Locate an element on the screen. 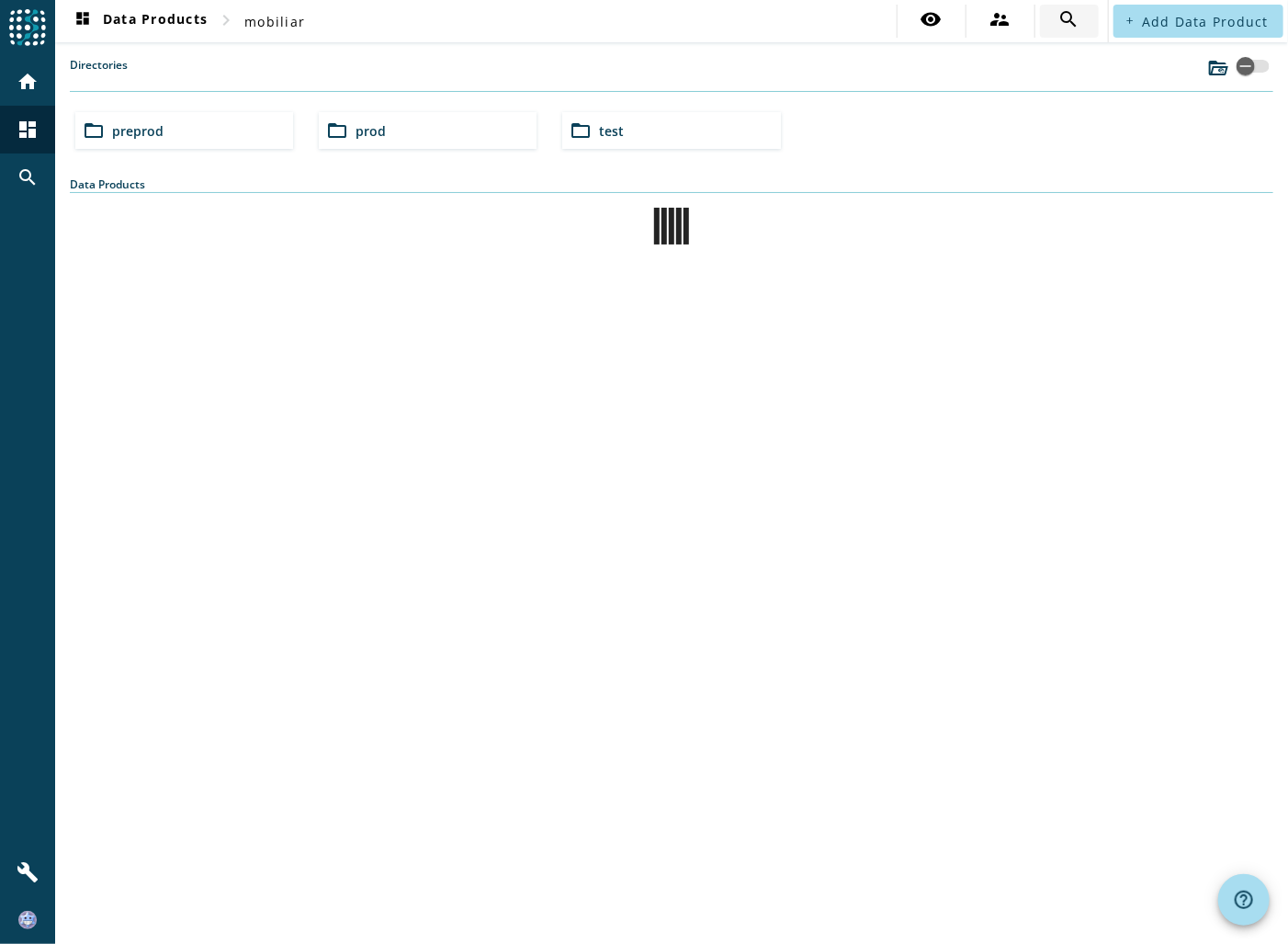 This screenshot has width=1288, height=944. mat-icon: build is located at coordinates (28, 872).